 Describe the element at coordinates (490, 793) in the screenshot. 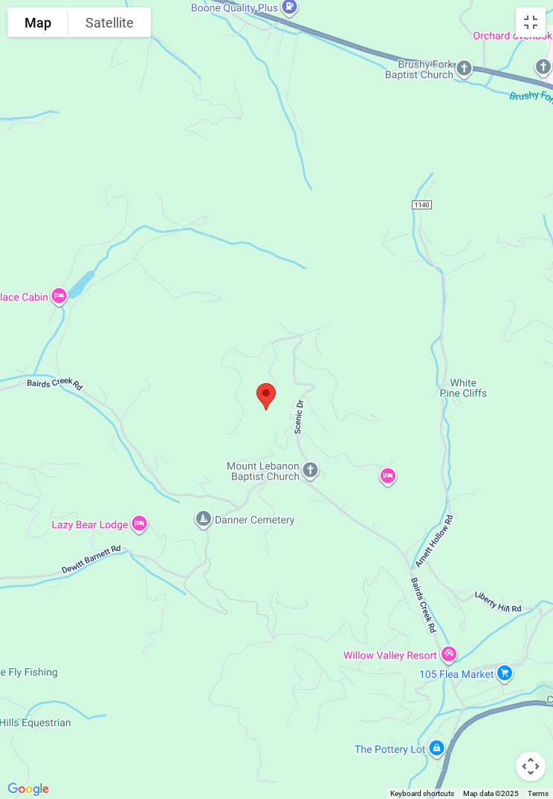

I see `span: Map data ©2025` at that location.